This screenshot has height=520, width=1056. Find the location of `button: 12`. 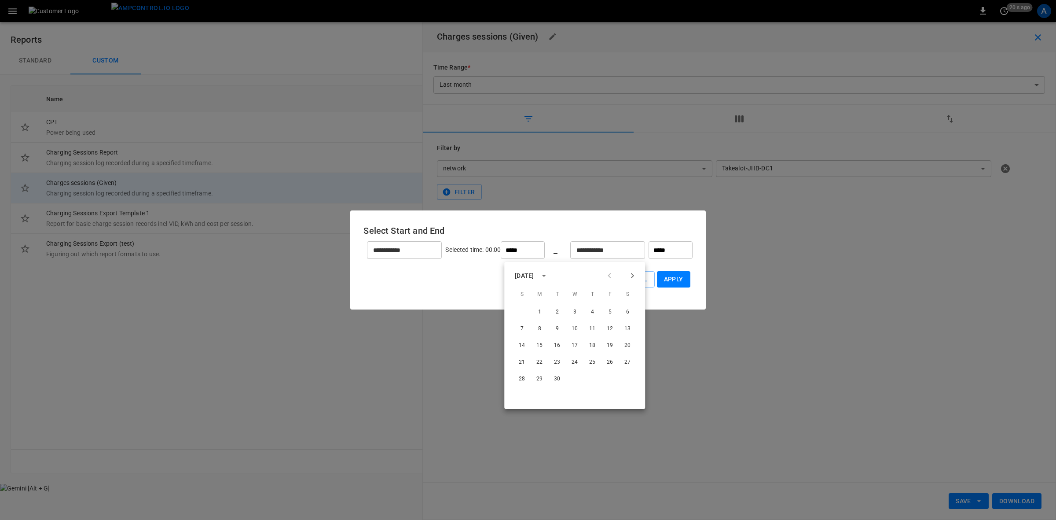

button: 12 is located at coordinates (610, 329).